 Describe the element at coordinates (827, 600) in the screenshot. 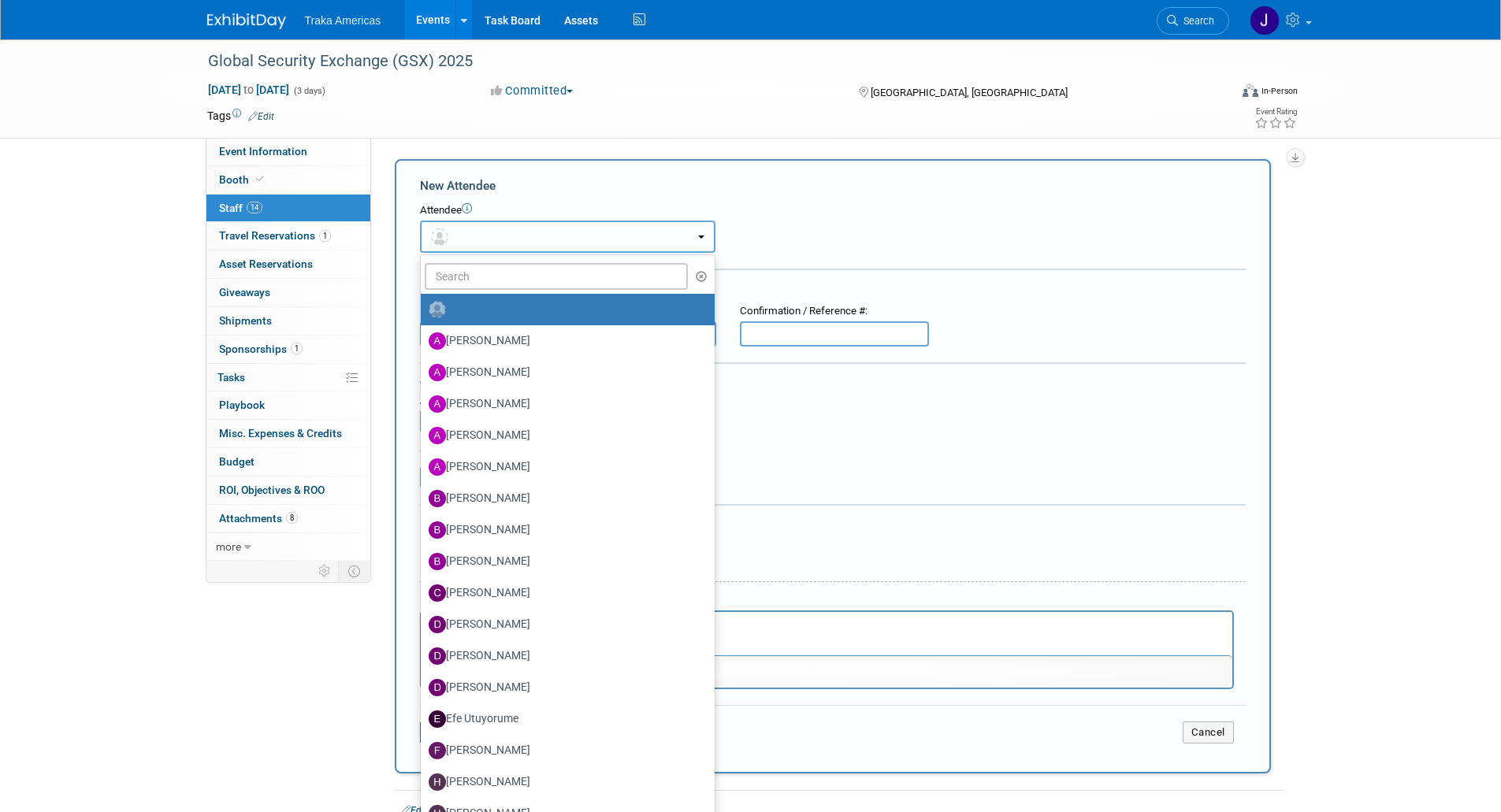

I see `div: Notes` at that location.